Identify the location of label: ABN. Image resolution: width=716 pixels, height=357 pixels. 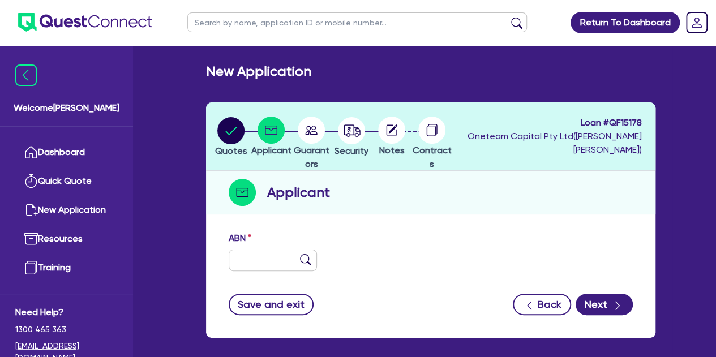
(240, 238).